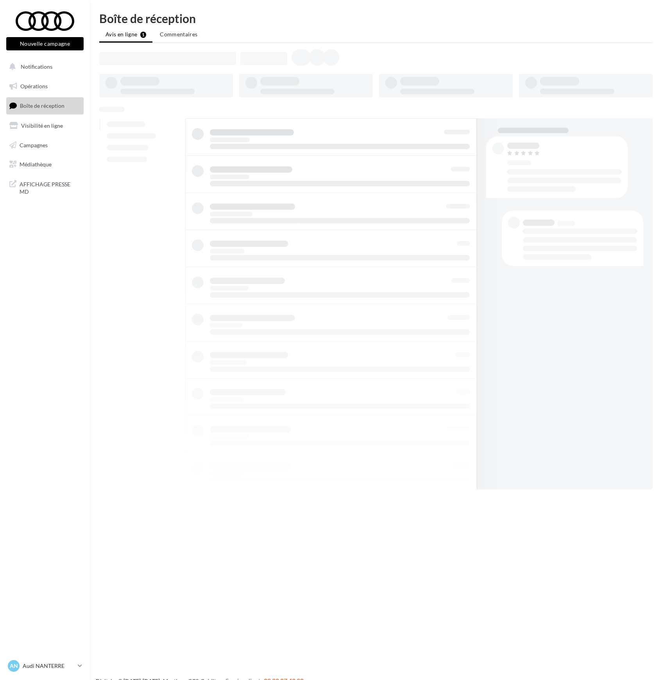 The height and width of the screenshot is (680, 662). Describe the element at coordinates (45, 86) in the screenshot. I see `a: Opérations` at that location.